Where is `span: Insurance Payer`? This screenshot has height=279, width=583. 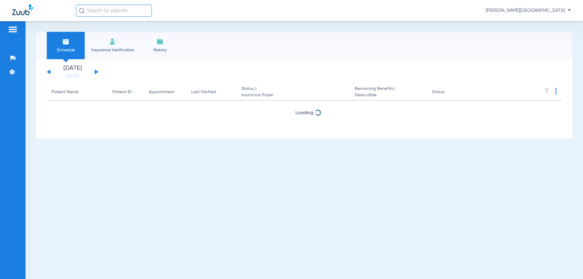 span: Insurance Payer is located at coordinates (293, 95).